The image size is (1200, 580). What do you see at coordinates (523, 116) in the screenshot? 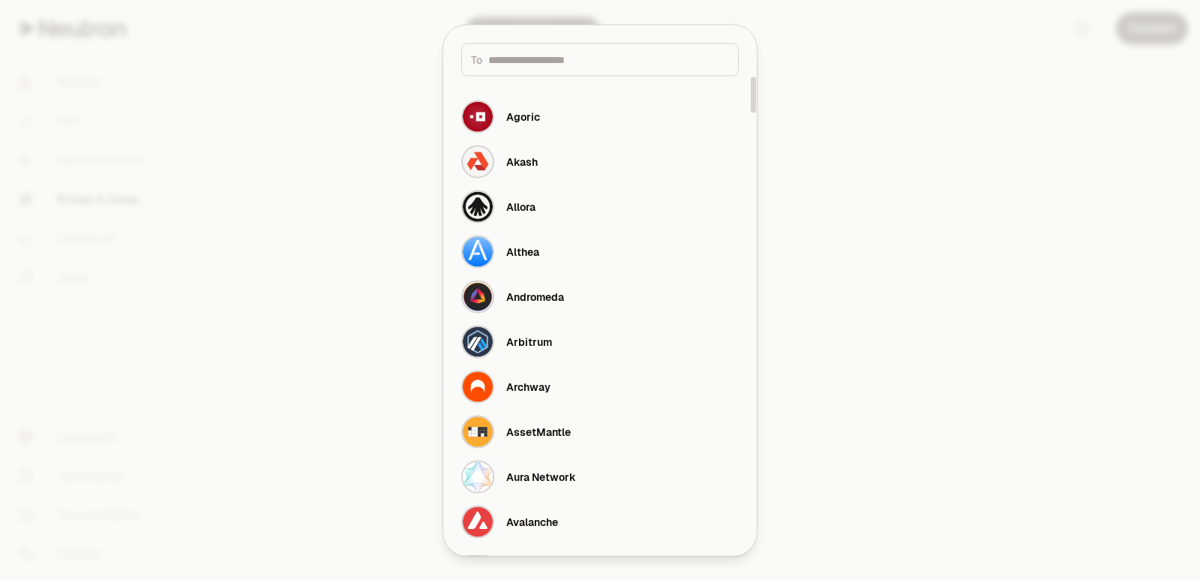
I see `div: Agoric` at bounding box center [523, 116].